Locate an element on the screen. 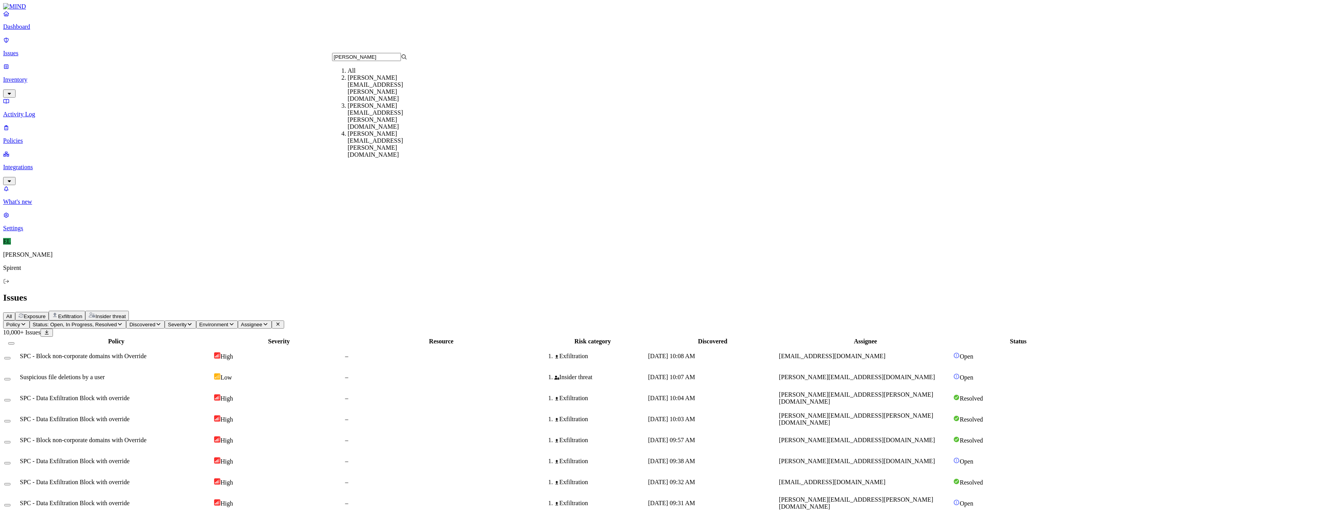  span: Severity is located at coordinates (177, 325).